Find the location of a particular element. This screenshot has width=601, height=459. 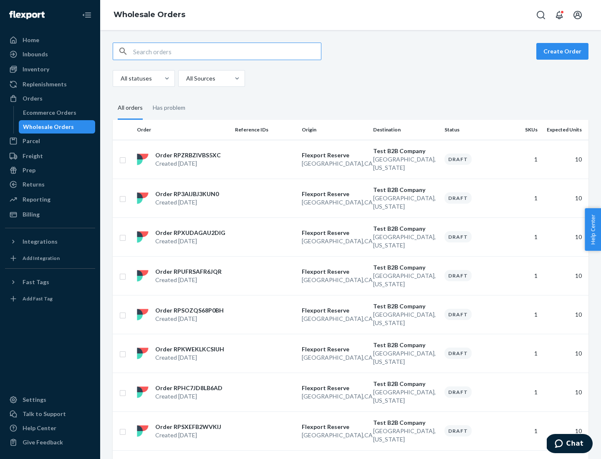

p: Order RPSXEFB2WVKIJ is located at coordinates (188, 427).